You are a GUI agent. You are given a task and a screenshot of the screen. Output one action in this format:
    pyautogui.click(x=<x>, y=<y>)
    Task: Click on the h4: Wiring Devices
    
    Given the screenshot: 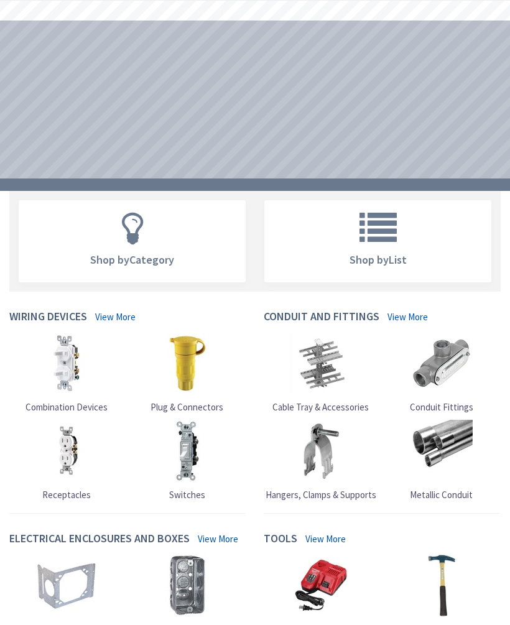 What is the action you would take?
    pyautogui.click(x=48, y=318)
    